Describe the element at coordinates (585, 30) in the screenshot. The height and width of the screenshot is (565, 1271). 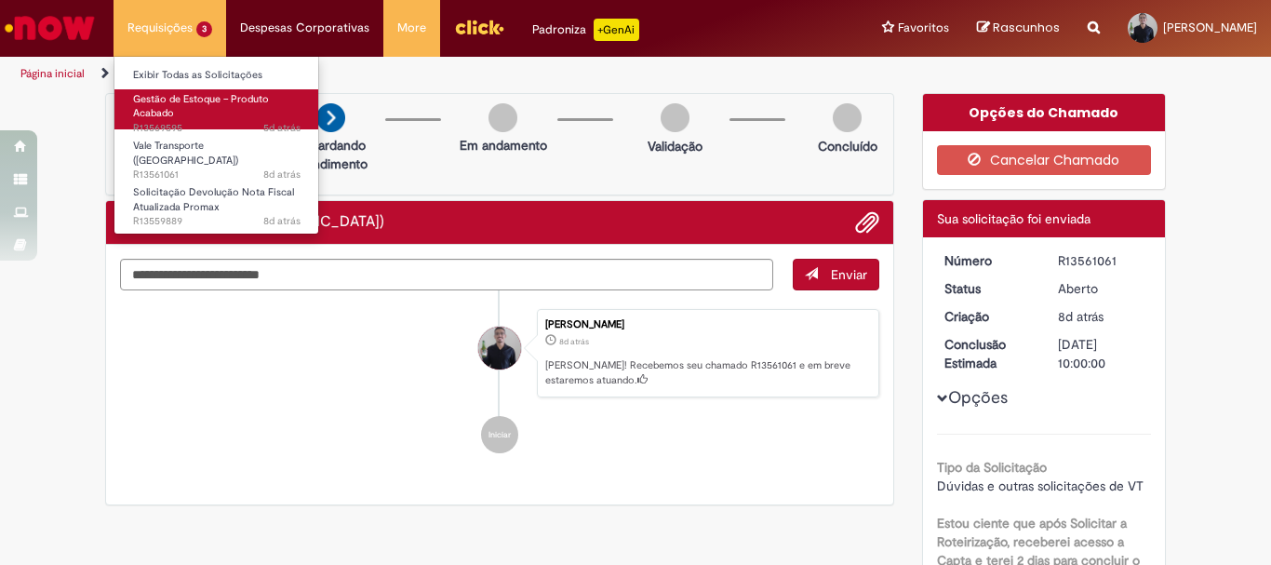
I see `div: Padroniza` at that location.